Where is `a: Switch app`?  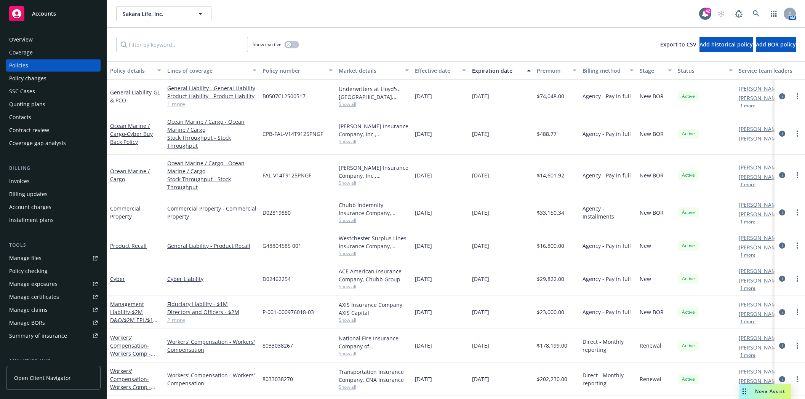 a: Switch app is located at coordinates (773, 14).